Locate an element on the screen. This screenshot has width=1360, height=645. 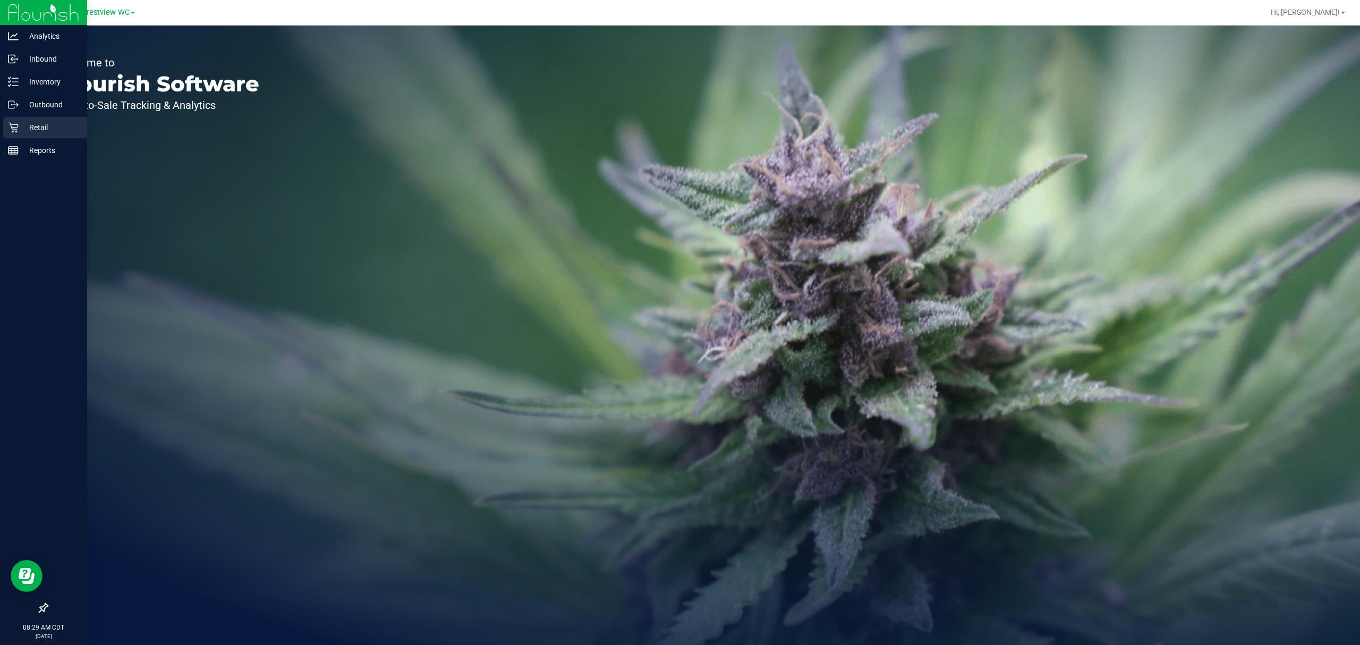
span: Crestview WC is located at coordinates (106, 12).